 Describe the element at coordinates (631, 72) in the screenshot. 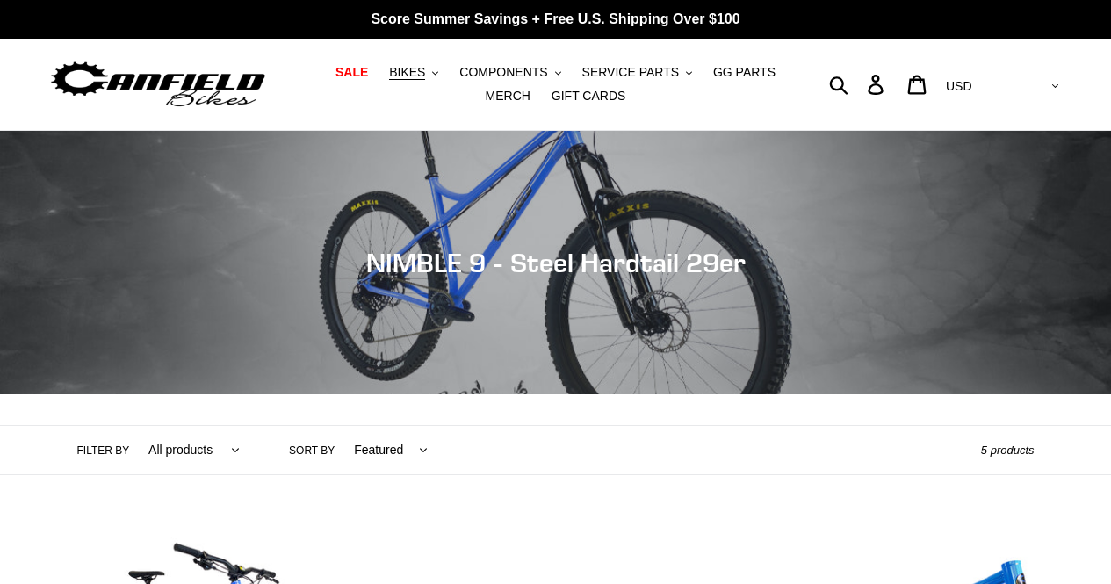

I see `span: SERVICE PARTS` at that location.